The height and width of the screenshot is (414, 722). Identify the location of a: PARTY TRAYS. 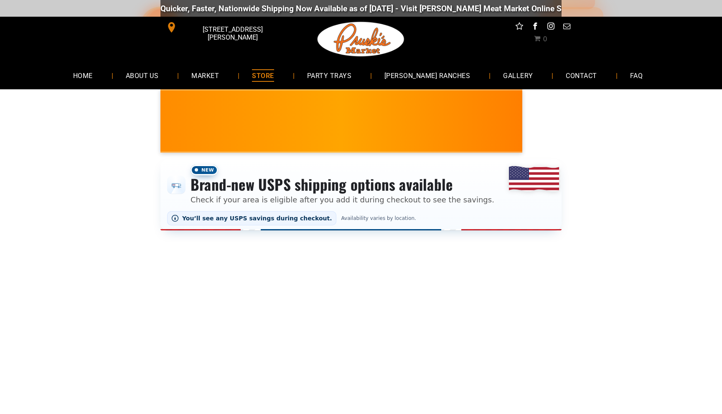
(329, 75).